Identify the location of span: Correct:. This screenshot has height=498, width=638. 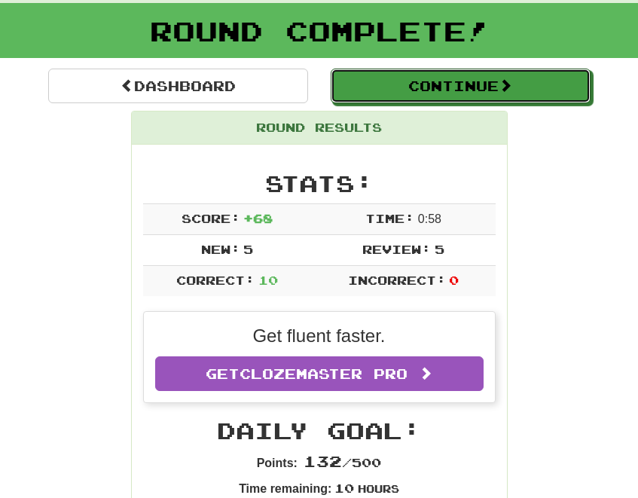
(215, 279).